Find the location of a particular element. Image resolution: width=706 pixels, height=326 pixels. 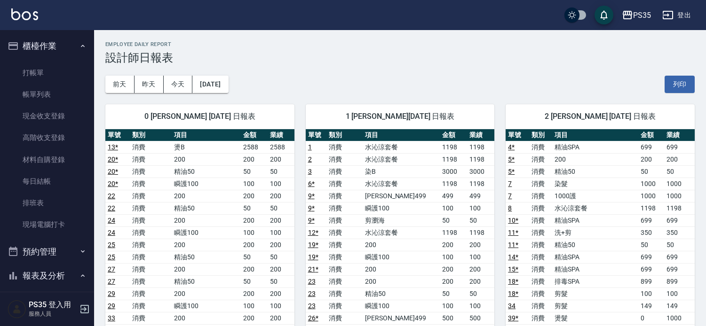

a: 打帳單 is located at coordinates (47, 73).